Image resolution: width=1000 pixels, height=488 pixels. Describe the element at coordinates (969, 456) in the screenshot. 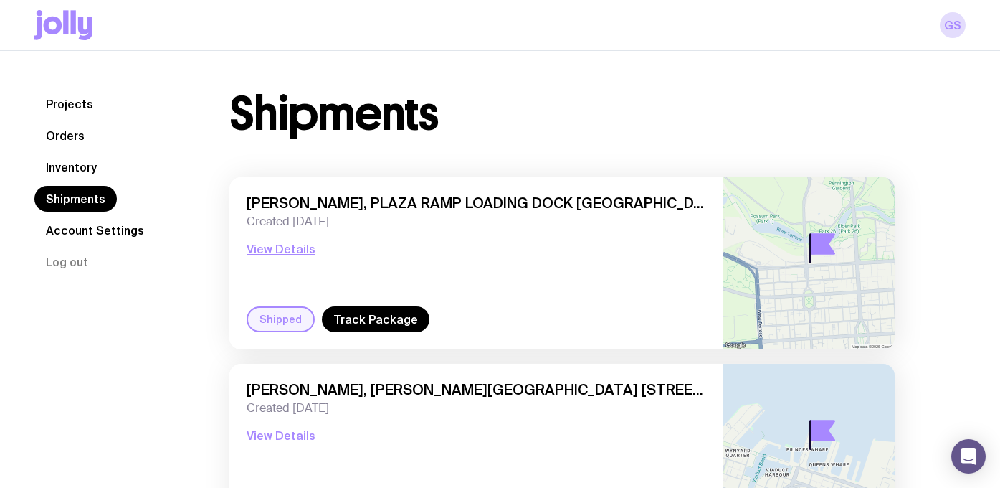

I see `div: Open Intercom Messenger` at that location.